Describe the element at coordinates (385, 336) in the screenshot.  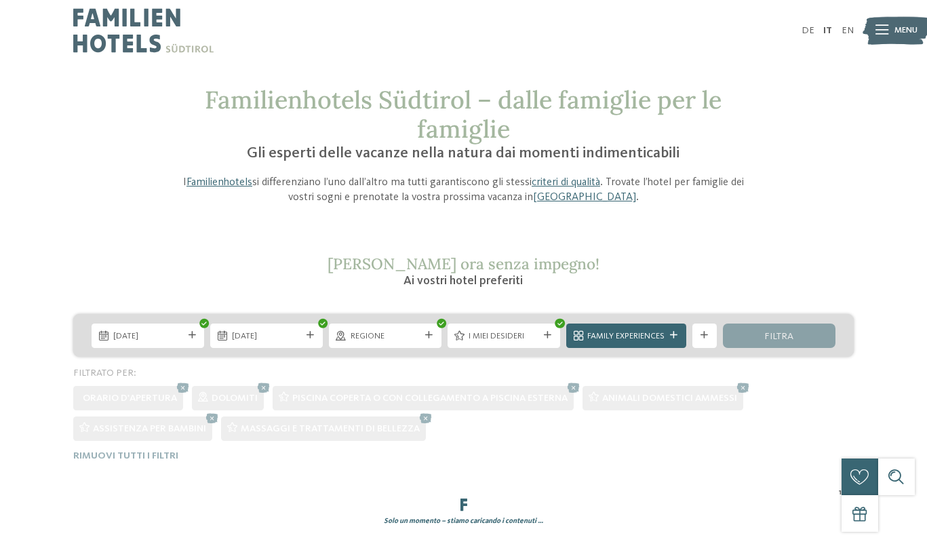
I see `span: Regione` at that location.